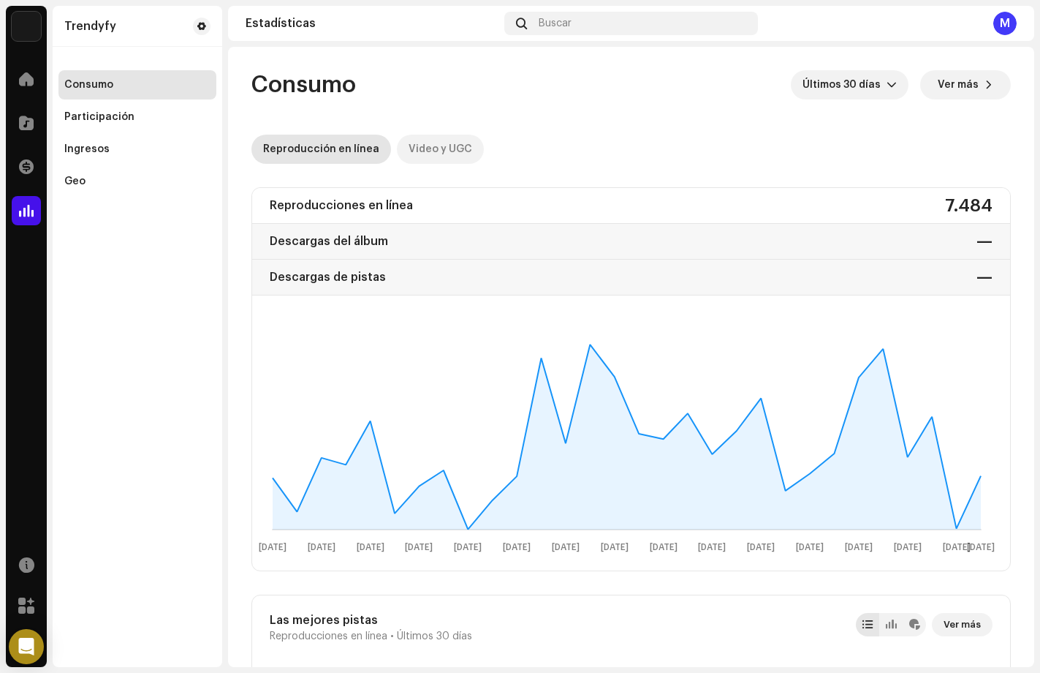 The width and height of the screenshot is (1040, 673). What do you see at coordinates (969, 205) in the screenshot?
I see `div: 7.484` at bounding box center [969, 205].